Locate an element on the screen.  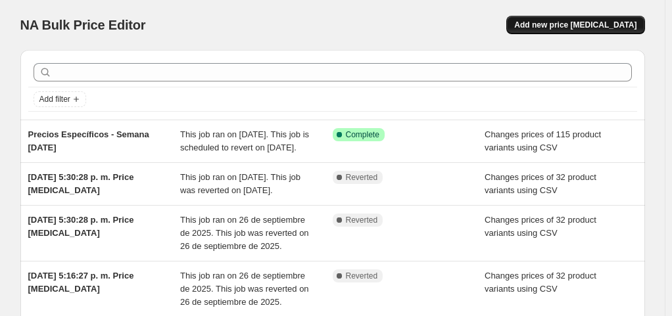
span: Changes prices of 115 product variants using CSV is located at coordinates (542, 141).